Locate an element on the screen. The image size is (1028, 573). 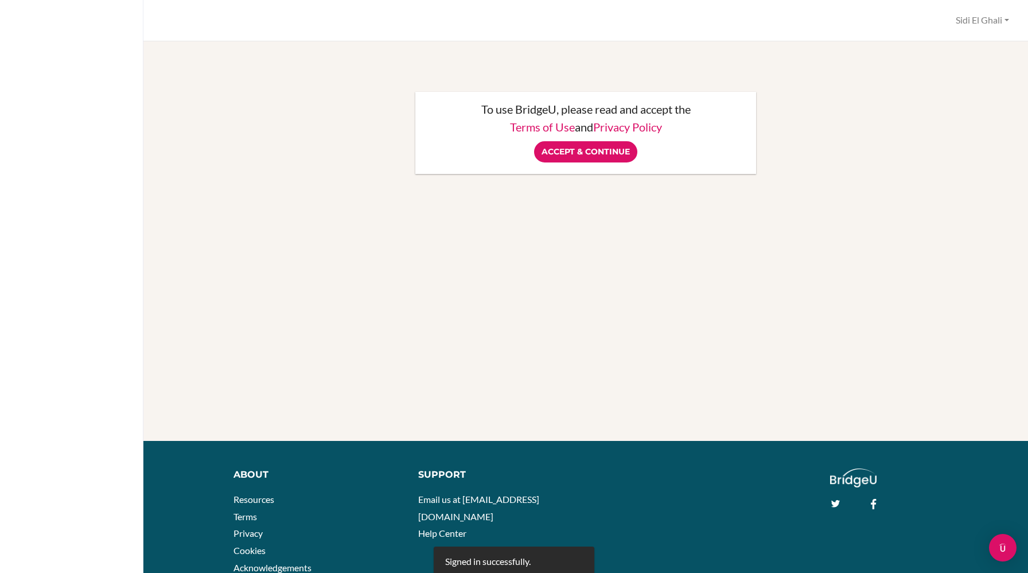
input: Accept & Continue is located at coordinates (586, 152).